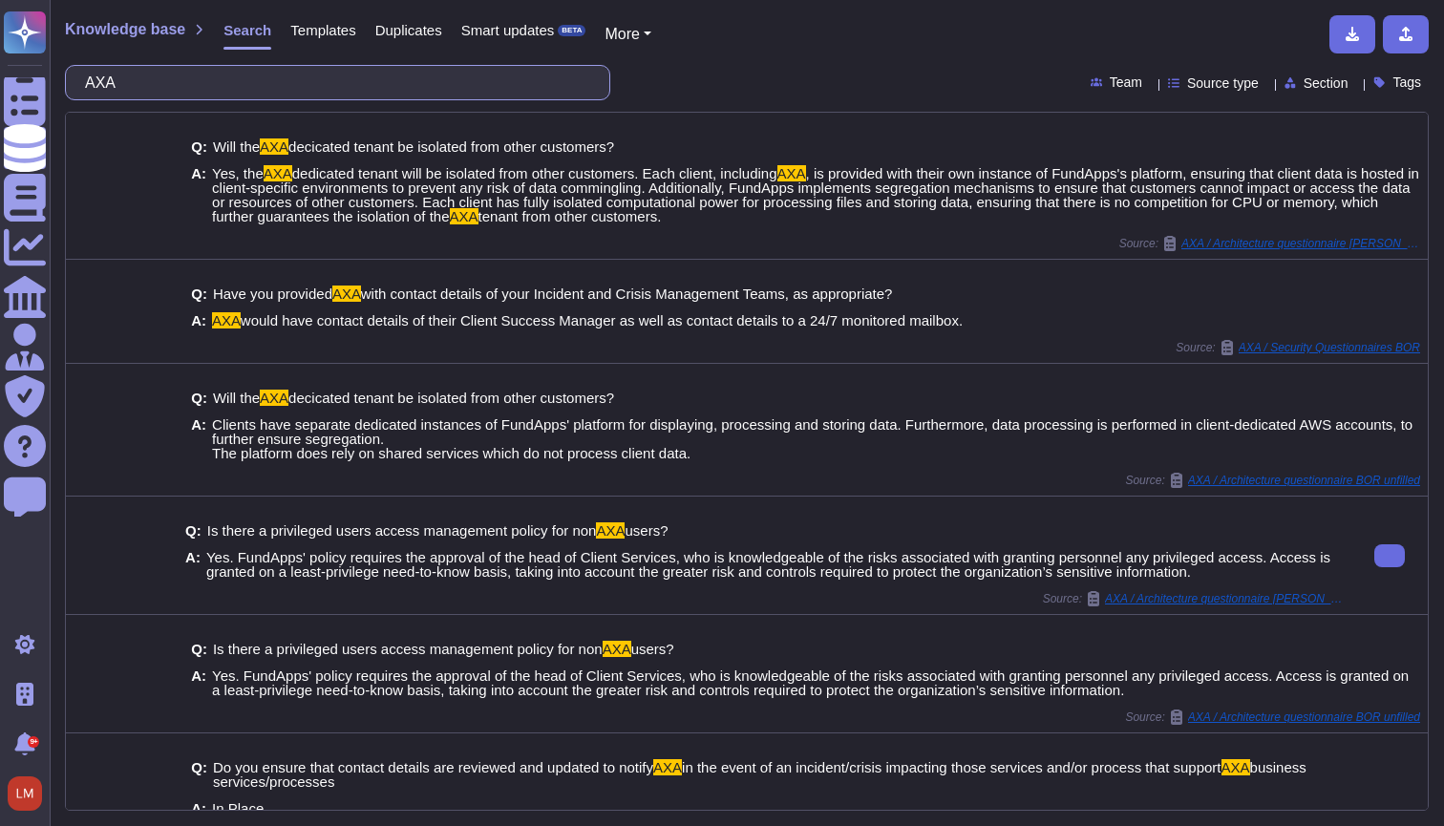 The image size is (1444, 826). I want to click on img: user, so click(25, 793).